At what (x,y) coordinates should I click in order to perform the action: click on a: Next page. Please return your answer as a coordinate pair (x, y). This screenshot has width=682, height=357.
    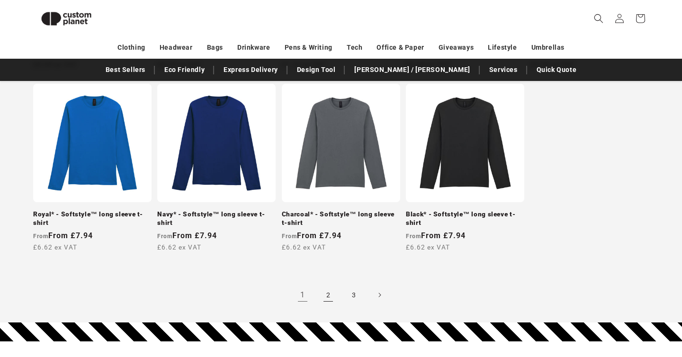
    Looking at the image, I should click on (379, 295).